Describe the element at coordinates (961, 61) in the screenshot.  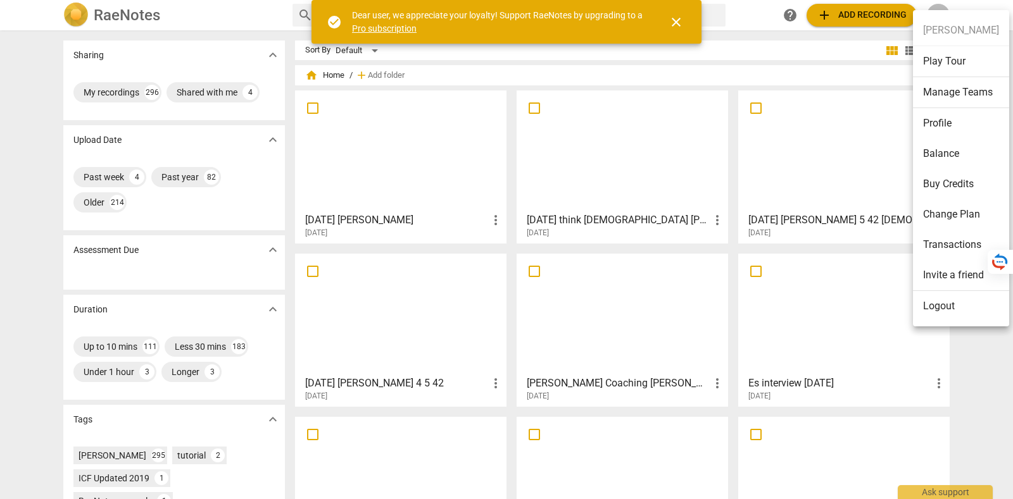
I see `li: Play Tour` at that location.